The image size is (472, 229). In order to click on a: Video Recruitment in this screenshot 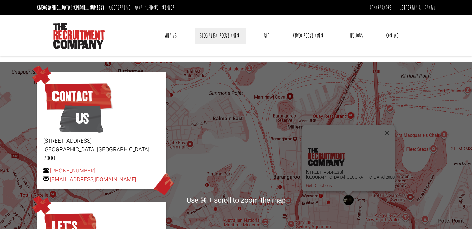, I will do `click(309, 36)`.